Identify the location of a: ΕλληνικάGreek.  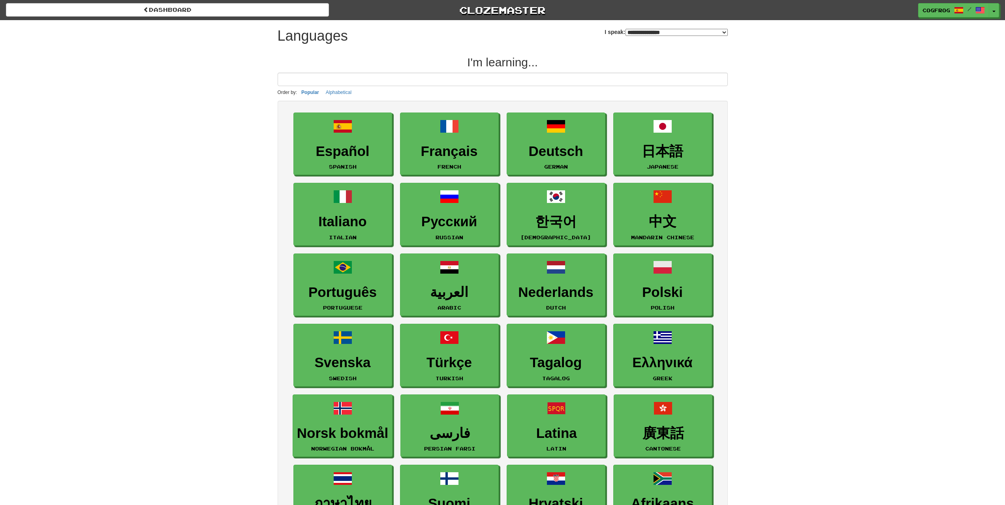
(663, 355).